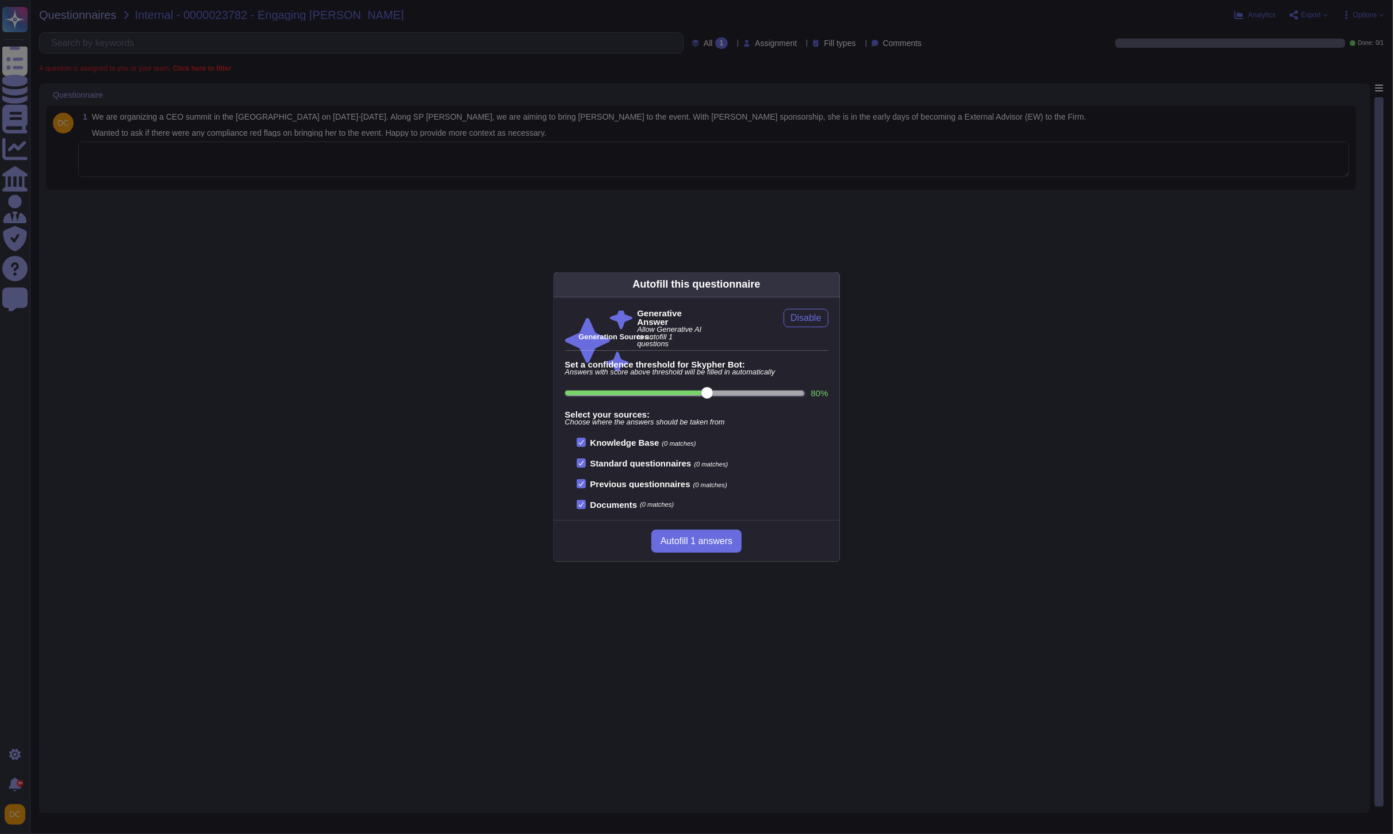  Describe the element at coordinates (806, 318) in the screenshot. I see `span: Disable` at that location.